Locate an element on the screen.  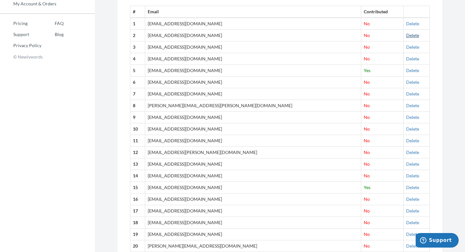
th: Contributed is located at coordinates (382, 12).